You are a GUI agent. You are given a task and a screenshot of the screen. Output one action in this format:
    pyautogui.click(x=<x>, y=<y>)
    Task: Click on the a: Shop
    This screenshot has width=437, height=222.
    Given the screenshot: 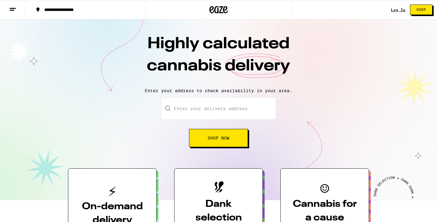 What is the action you would take?
    pyautogui.click(x=422, y=10)
    